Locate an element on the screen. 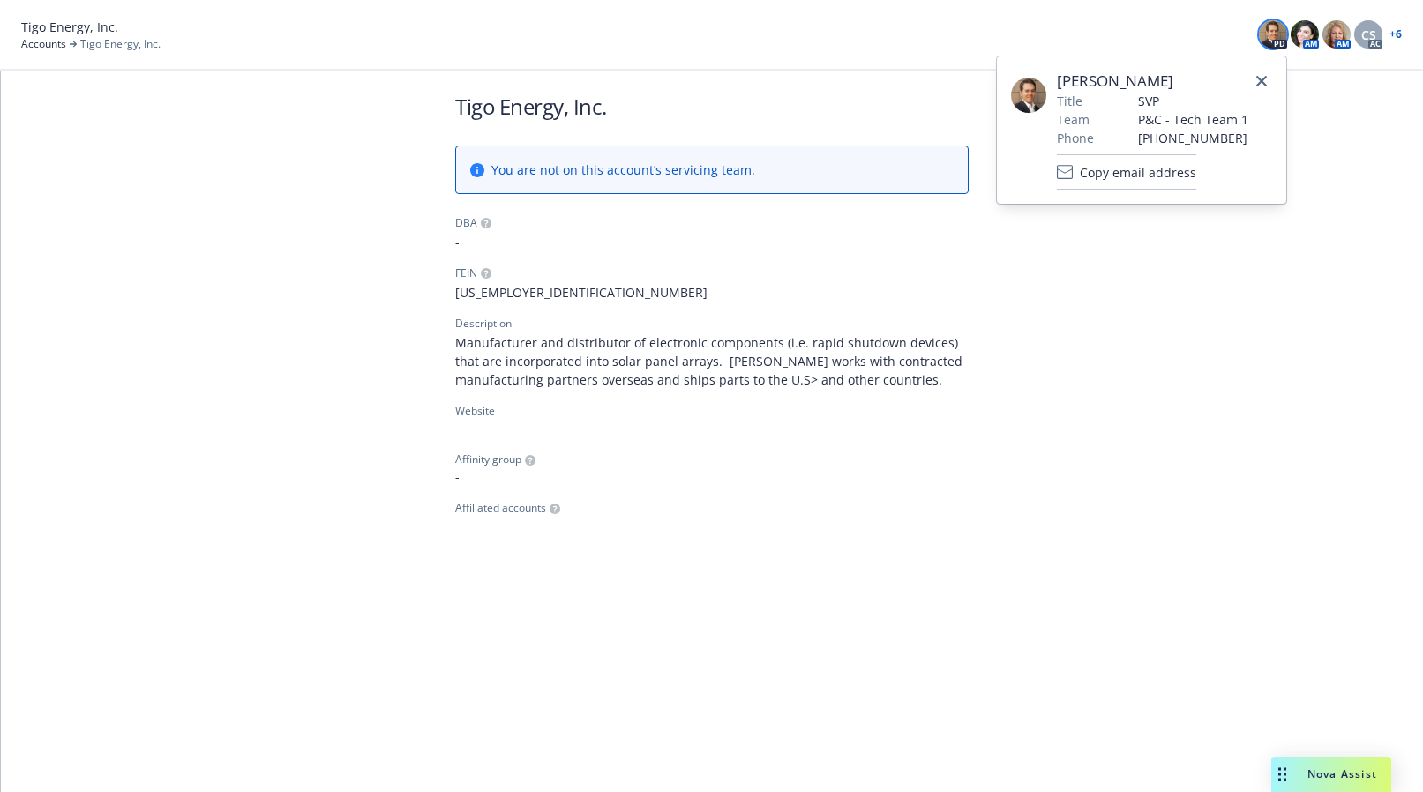 The width and height of the screenshot is (1423, 792). span: Title is located at coordinates (1069, 101).